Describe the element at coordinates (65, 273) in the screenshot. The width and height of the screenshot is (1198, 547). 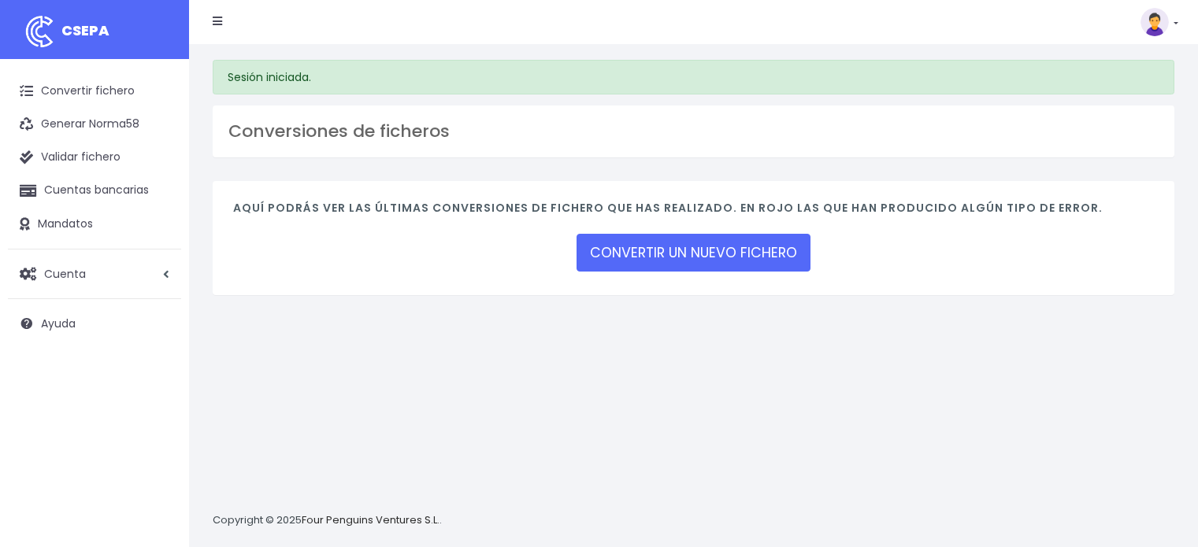
I see `span: Cuenta` at that location.